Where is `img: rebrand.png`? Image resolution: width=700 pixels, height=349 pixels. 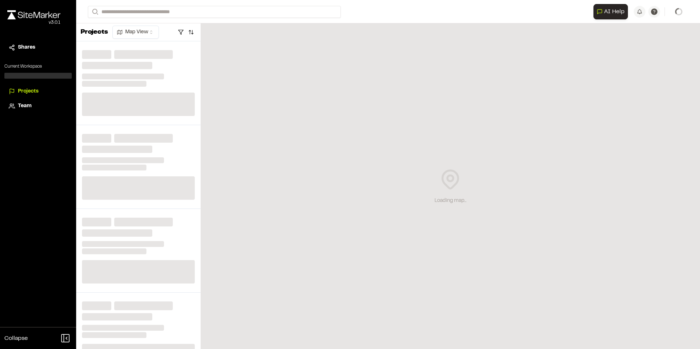
img: rebrand.png is located at coordinates (34, 15).